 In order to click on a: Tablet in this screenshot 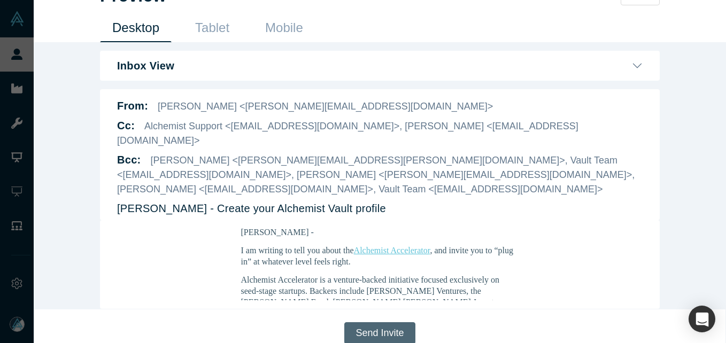, I will do `click(212, 29)`.